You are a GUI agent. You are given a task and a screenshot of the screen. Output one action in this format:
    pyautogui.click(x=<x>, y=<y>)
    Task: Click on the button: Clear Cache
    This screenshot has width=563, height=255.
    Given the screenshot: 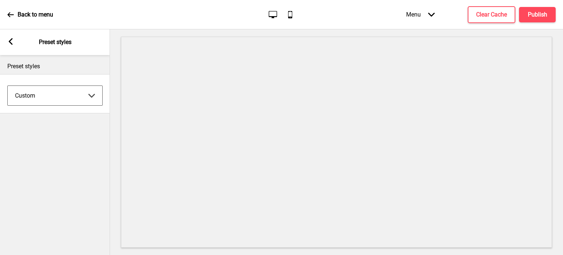 What is the action you would take?
    pyautogui.click(x=492, y=15)
    